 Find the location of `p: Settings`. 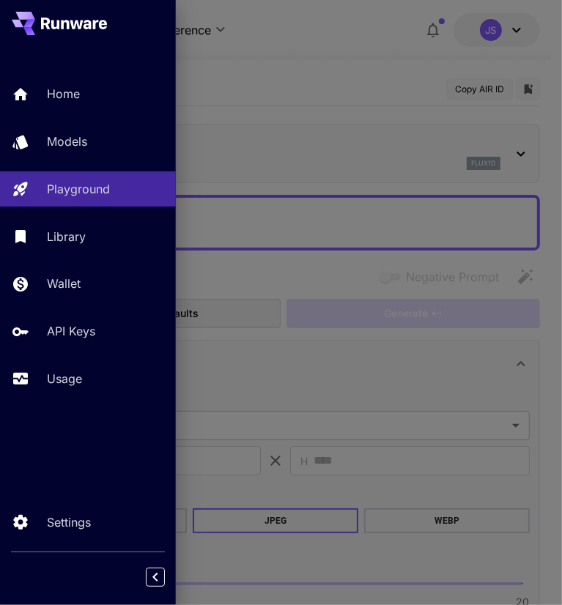

p: Settings is located at coordinates (69, 522).